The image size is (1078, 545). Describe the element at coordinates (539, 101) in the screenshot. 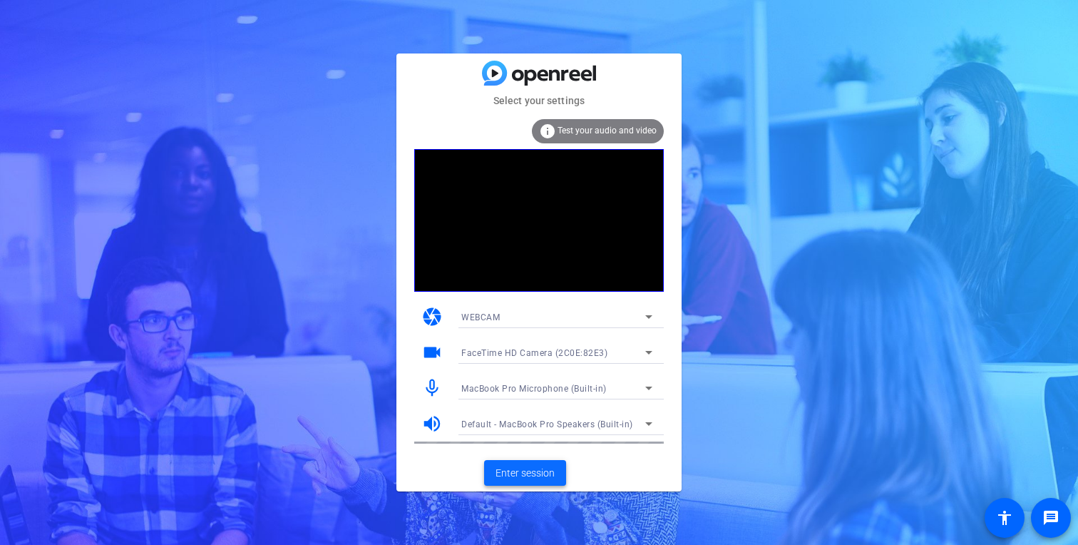

I see `mat-card-subtitle: Select your settings` at that location.